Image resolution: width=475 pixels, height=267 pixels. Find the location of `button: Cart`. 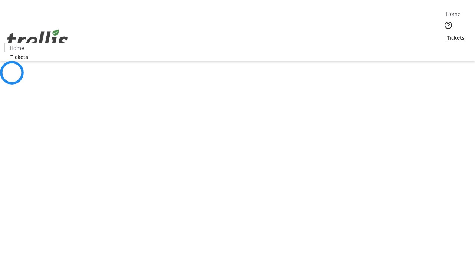

button: Cart is located at coordinates (448, 49).